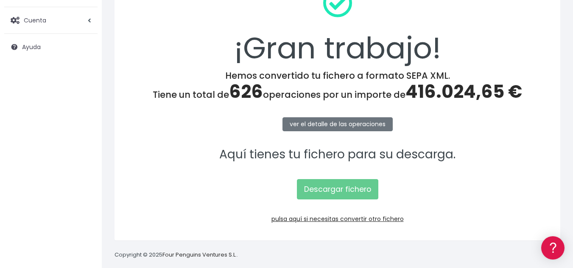 The image size is (573, 268). Describe the element at coordinates (85, 153) in the screenshot. I see `a: Perfiles de empresas` at that location.